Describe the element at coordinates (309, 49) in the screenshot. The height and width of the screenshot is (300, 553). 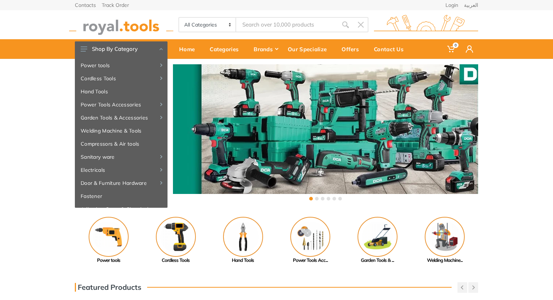
I see `a: Our Specialize` at that location.